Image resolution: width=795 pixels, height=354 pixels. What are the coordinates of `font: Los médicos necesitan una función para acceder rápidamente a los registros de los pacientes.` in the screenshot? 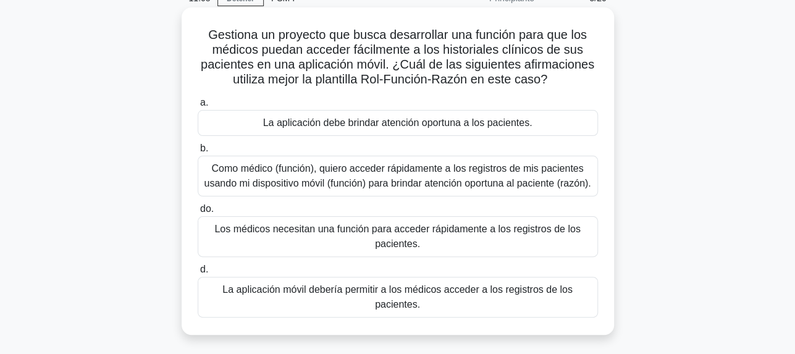 It's located at (397, 236).